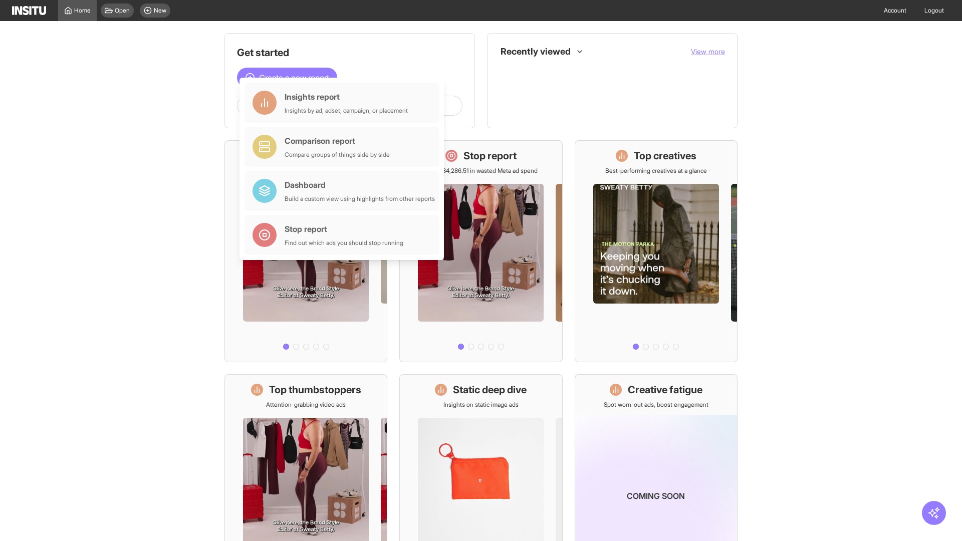 Image resolution: width=962 pixels, height=541 pixels. I want to click on div: Comparison report, so click(337, 141).